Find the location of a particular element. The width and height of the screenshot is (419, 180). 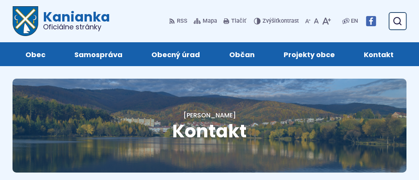

span: EN is located at coordinates (355, 21).